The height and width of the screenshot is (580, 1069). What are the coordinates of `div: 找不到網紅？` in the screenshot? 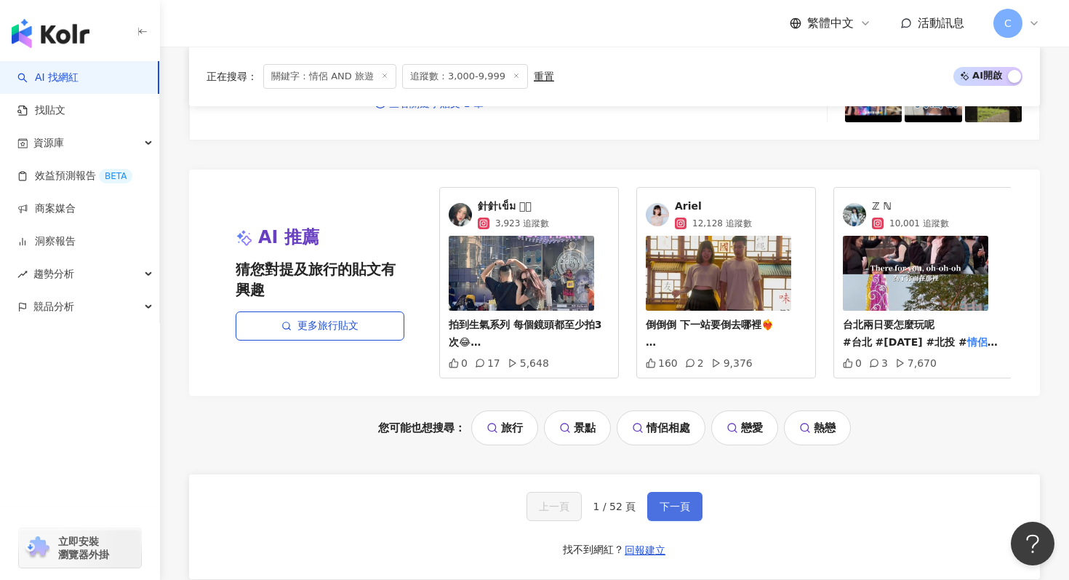 It's located at (594, 550).